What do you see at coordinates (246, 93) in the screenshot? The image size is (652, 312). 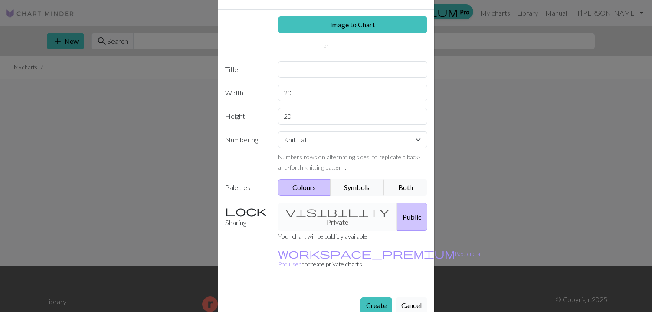 I see `label: Width` at bounding box center [246, 93].